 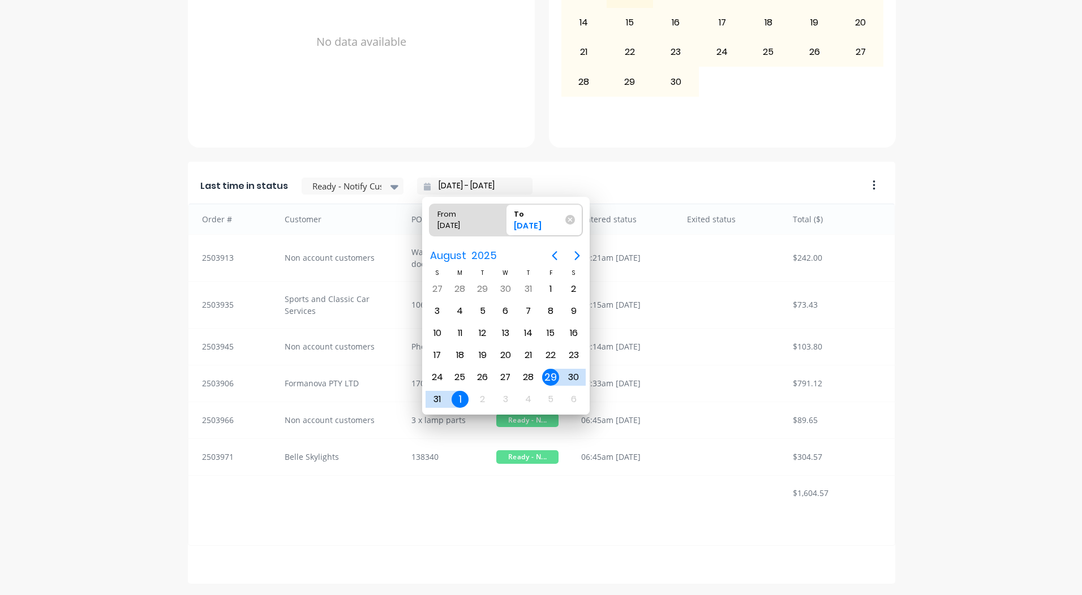 What do you see at coordinates (676, 52) in the screenshot?
I see `div: 23` at bounding box center [676, 52].